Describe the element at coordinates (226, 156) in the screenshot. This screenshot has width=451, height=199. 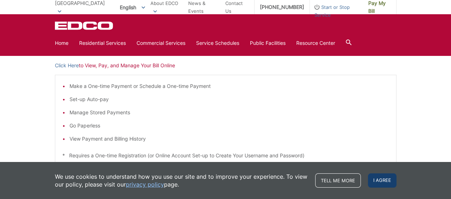
I see `p: * Requires a One-time Registration (or Online Account Set-up to Create Your Username and Password)` at that location.